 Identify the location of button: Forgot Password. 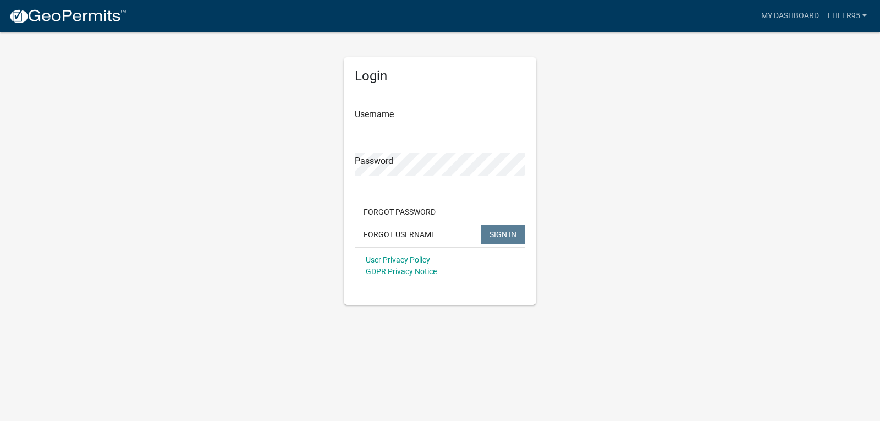
(399, 212).